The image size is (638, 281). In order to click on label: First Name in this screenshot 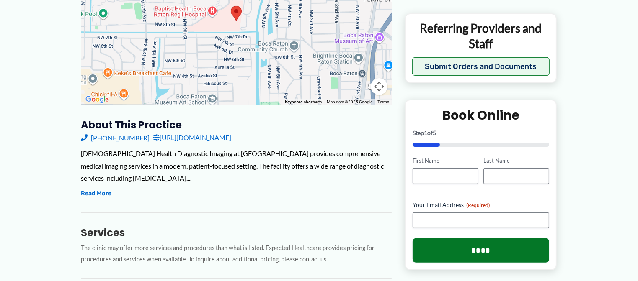, I will do `click(445, 161)`.